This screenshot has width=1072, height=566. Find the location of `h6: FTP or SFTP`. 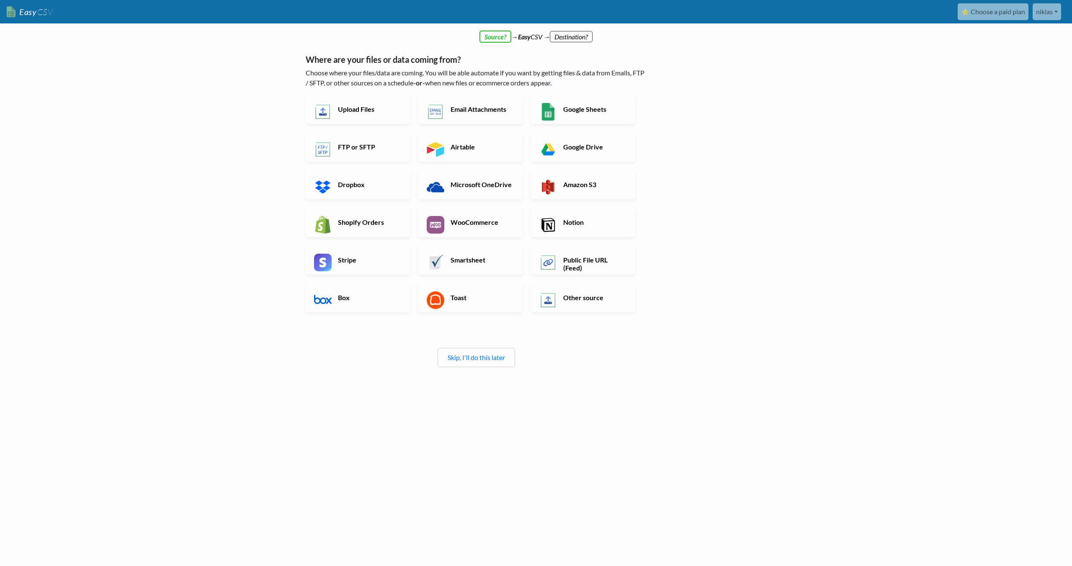

h6: FTP or SFTP is located at coordinates (369, 147).